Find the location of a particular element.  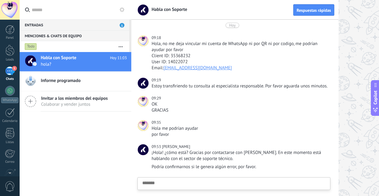

span: Colaborar y vender juntos is located at coordinates (74, 104).